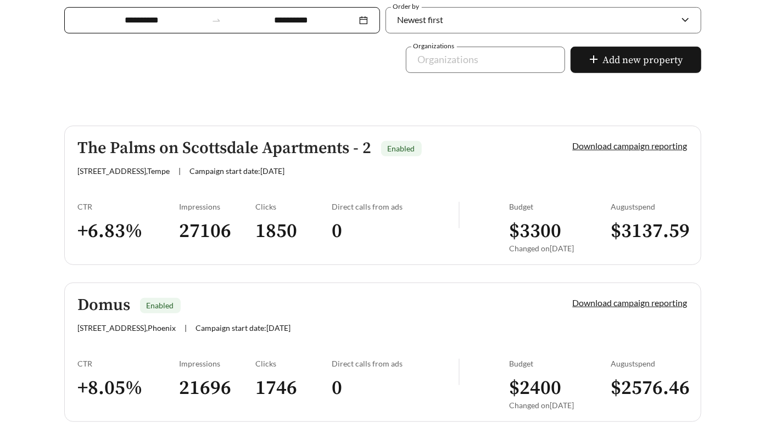 Image resolution: width=765 pixels, height=434 pixels. What do you see at coordinates (293, 231) in the screenshot?
I see `h3: 1850` at bounding box center [293, 231].